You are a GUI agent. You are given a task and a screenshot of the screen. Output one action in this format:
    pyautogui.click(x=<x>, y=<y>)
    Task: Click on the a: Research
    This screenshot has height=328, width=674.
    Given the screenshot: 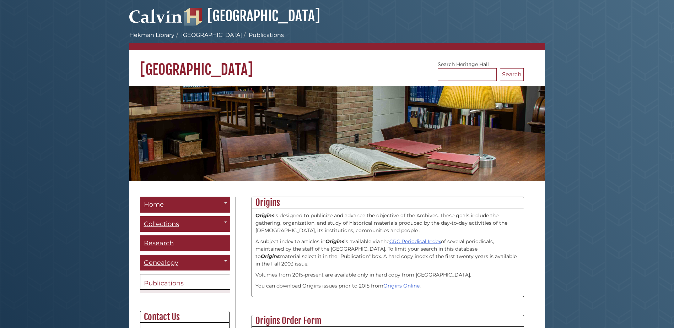 What is the action you would take?
    pyautogui.click(x=185, y=243)
    